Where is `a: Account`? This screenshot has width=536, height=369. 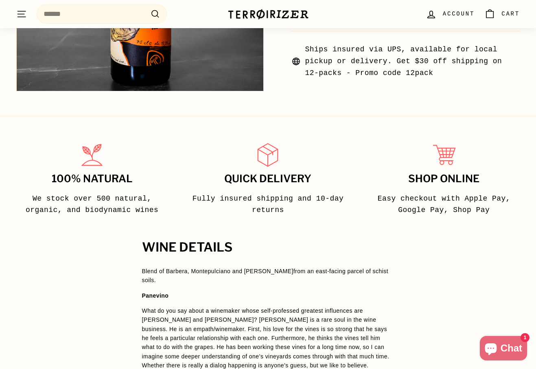 a: Account is located at coordinates (450, 14).